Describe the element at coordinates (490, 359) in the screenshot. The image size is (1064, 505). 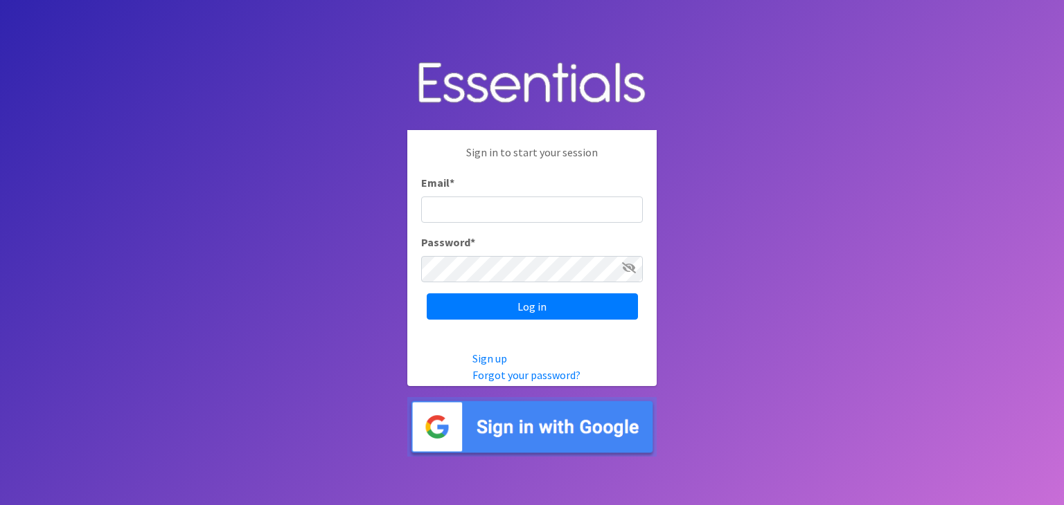
I see `a: Sign up` at that location.